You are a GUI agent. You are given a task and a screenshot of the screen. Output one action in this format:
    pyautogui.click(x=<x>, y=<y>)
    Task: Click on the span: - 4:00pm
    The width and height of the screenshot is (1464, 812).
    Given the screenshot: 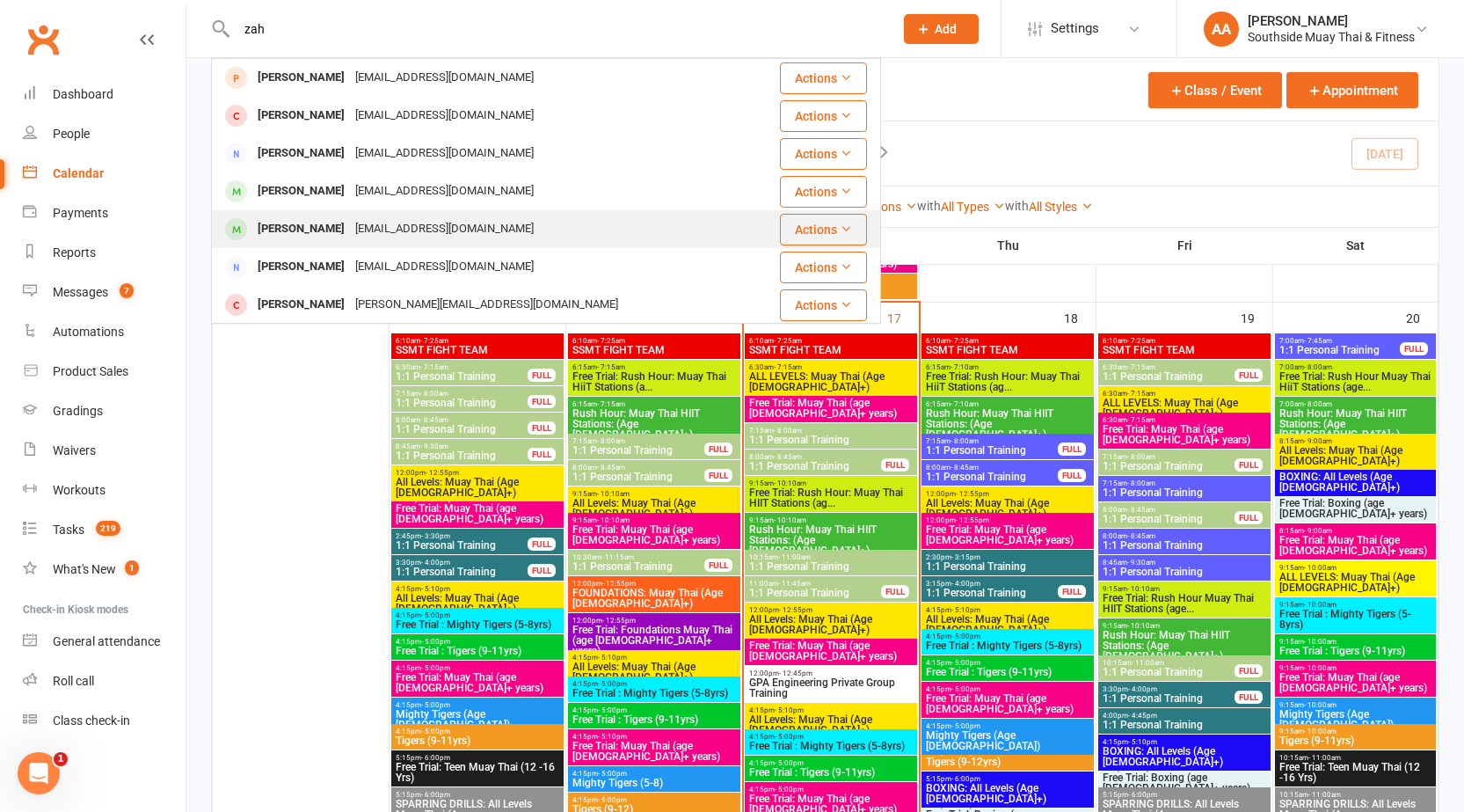 What is the action you would take?
    pyautogui.click(x=435, y=562)
    